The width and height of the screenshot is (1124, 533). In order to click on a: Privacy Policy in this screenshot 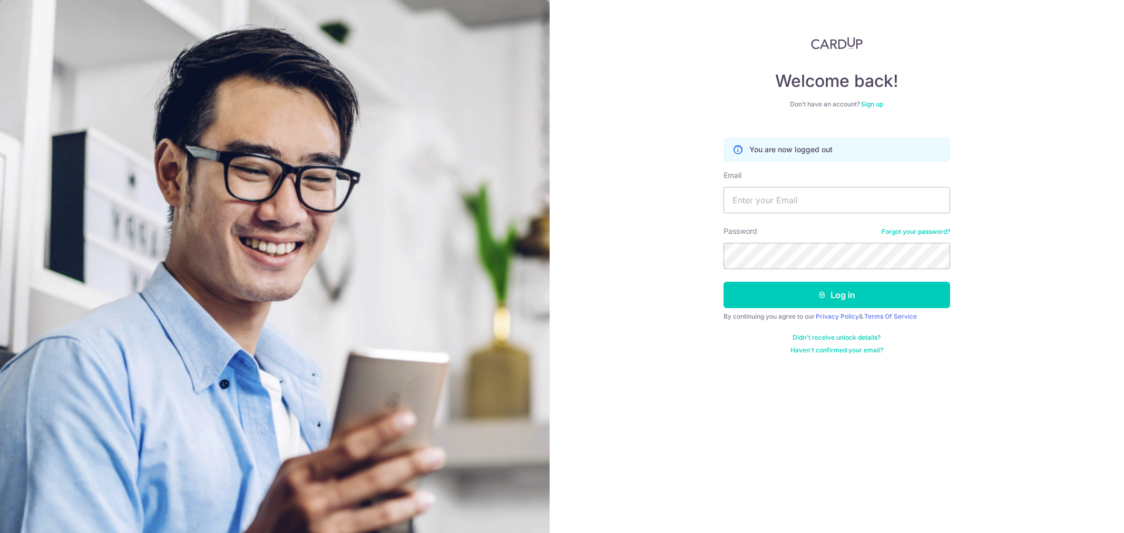, I will do `click(837, 316)`.